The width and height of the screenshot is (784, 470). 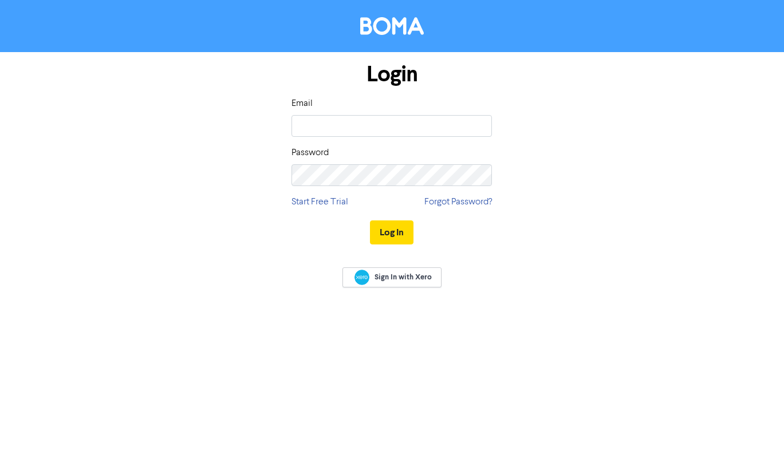 I want to click on a: Start Free Trial, so click(x=320, y=202).